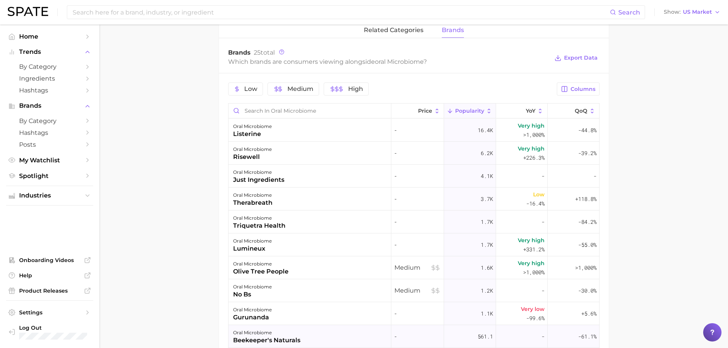  What do you see at coordinates (389, 62) in the screenshot?
I see `div: Which brands are consumers viewing alongside ?` at bounding box center [389, 62].